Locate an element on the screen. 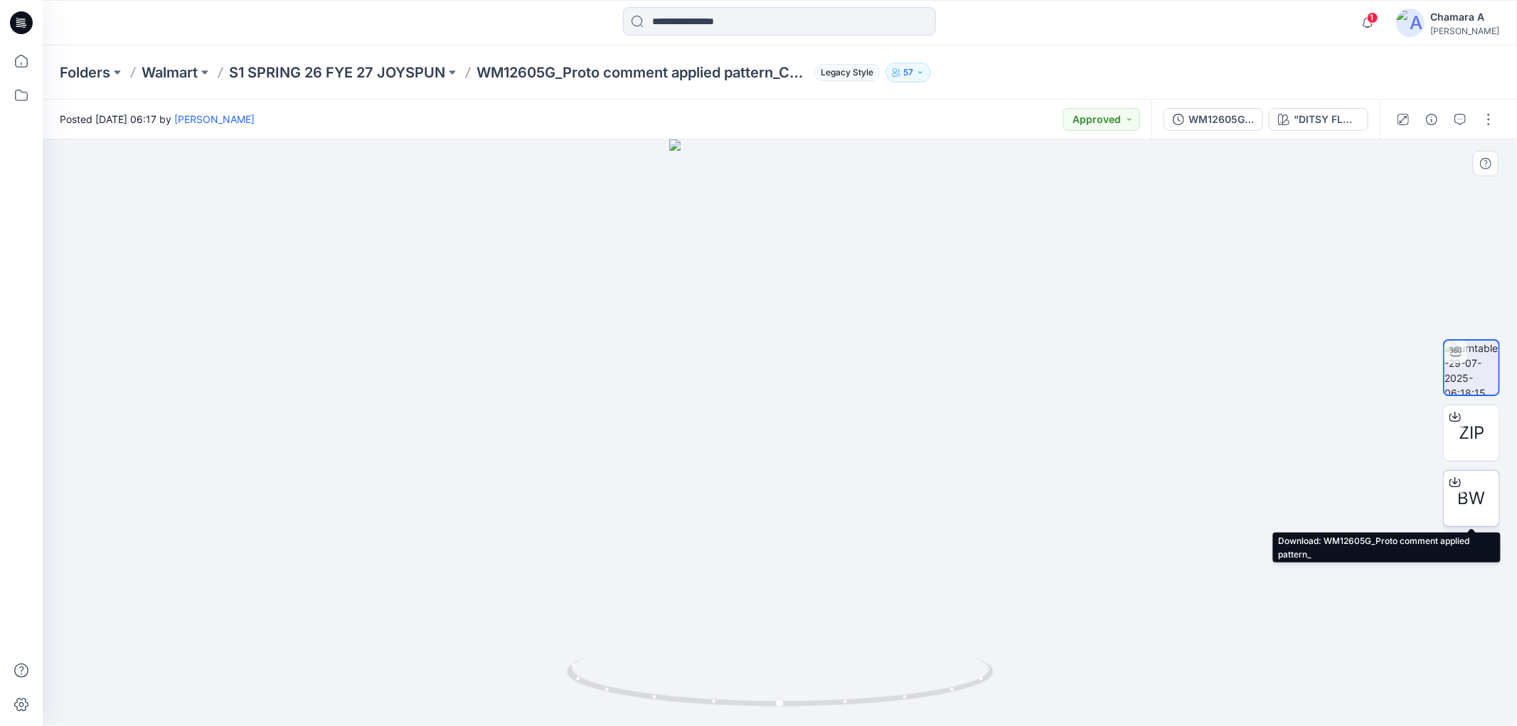  img: turntable-29-07-2025-06:18:15 is located at coordinates (1471, 368).